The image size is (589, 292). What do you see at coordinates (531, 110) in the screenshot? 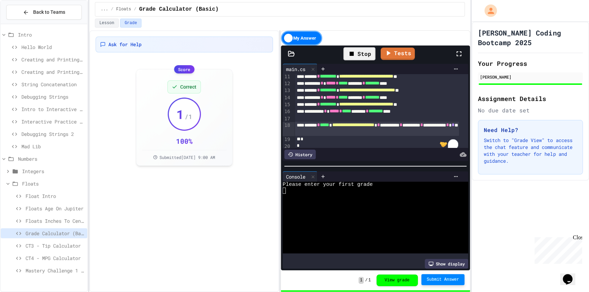
I see `div: No due date set` at bounding box center [531, 110].